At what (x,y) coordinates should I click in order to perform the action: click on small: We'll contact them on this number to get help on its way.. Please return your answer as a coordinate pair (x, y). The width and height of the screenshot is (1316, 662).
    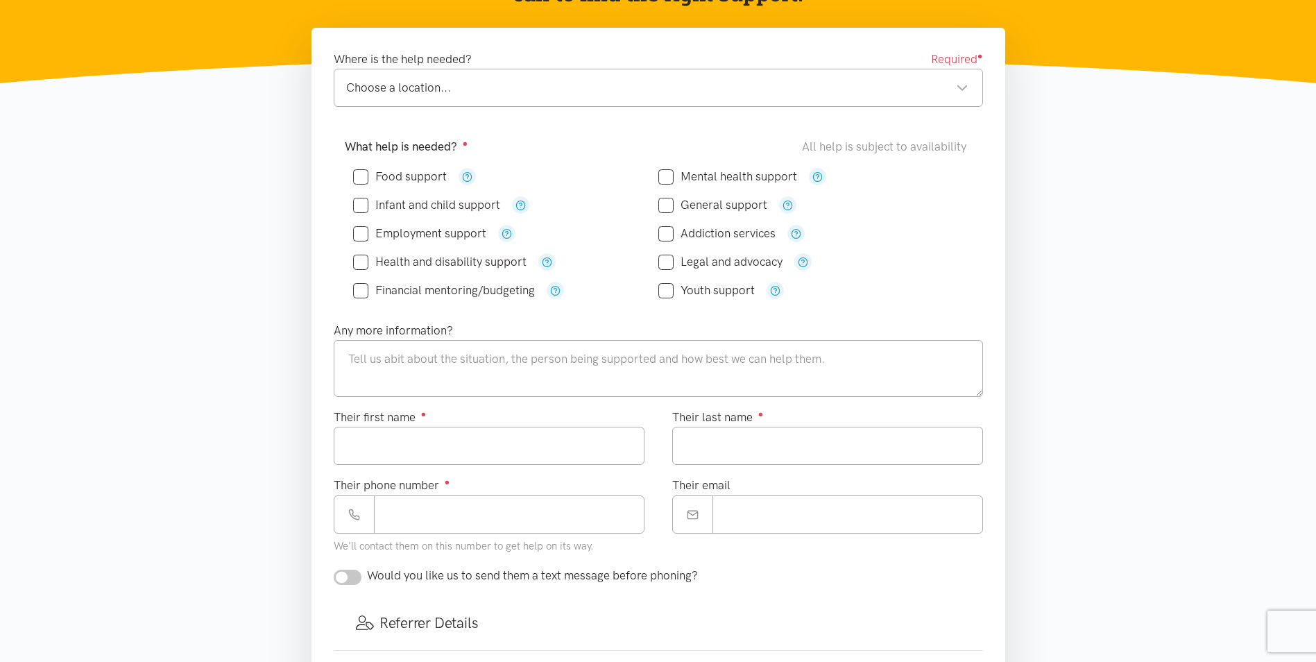
    Looking at the image, I should click on (463, 546).